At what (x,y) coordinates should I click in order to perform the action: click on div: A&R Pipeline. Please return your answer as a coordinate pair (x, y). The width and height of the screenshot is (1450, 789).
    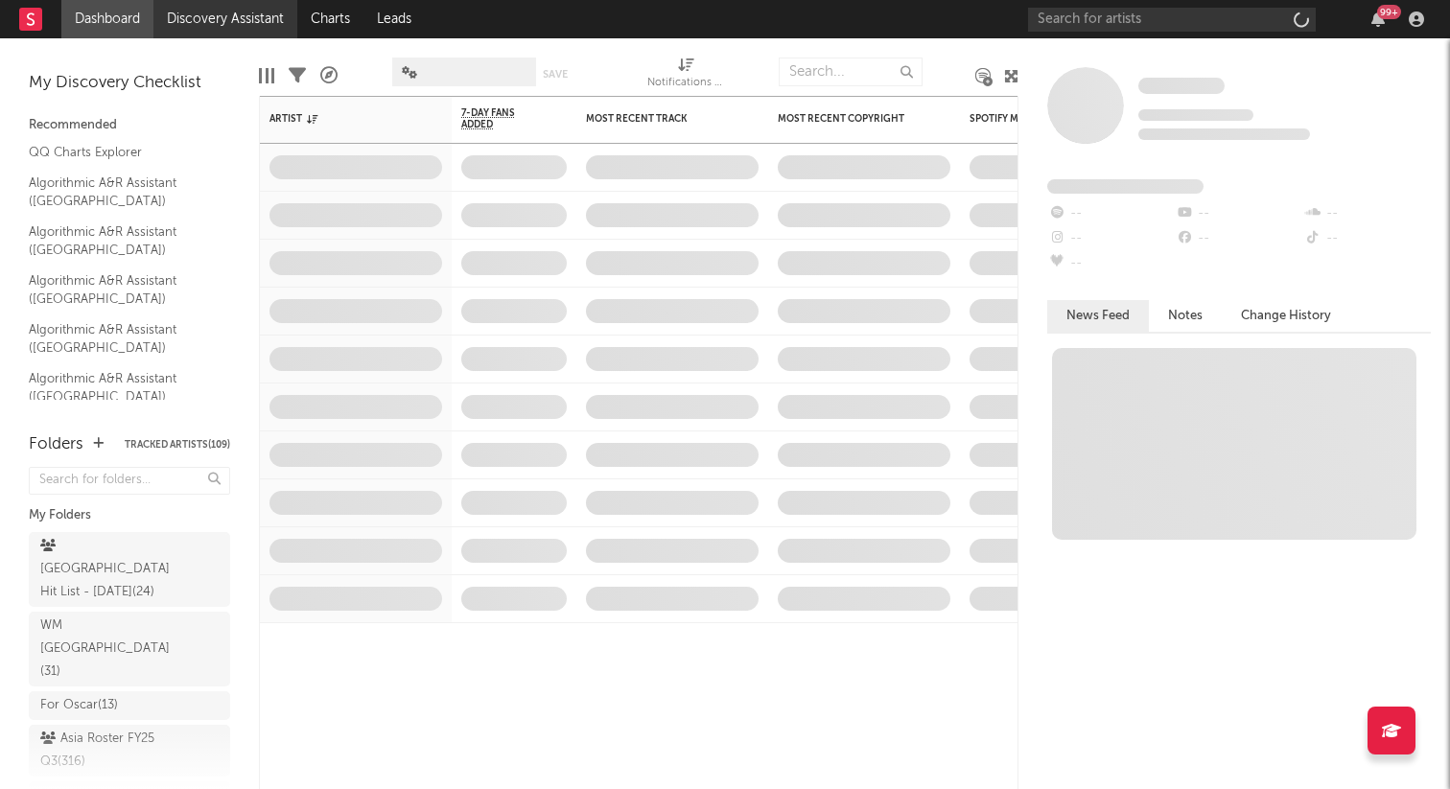
    Looking at the image, I should click on (329, 76).